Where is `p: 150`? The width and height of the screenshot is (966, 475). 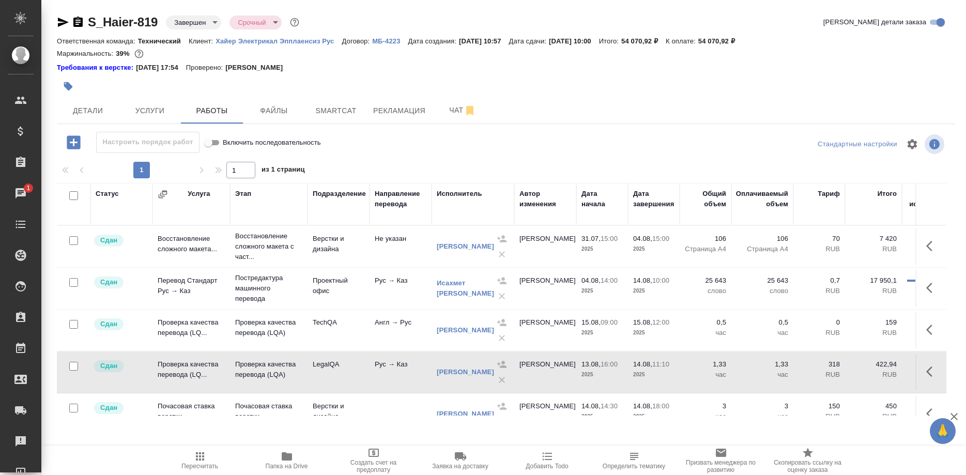
p: 150 is located at coordinates (819, 406).